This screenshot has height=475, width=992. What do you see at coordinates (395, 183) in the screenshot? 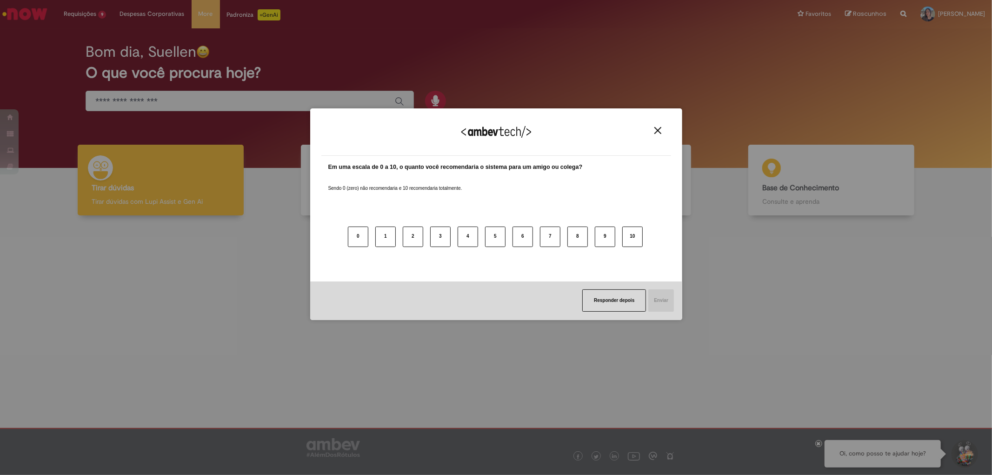
I see `label: Sendo 0 (zero) não recomendaria e 10 recomendaria totalmente.` at bounding box center [395, 183].